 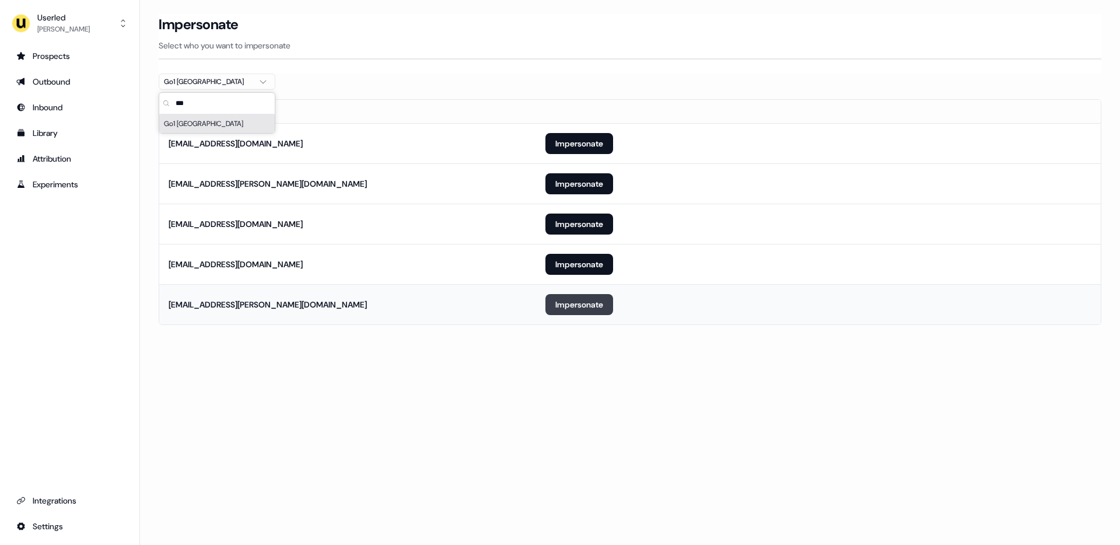 What do you see at coordinates (64, 17) in the screenshot?
I see `div: Userled` at bounding box center [64, 17].